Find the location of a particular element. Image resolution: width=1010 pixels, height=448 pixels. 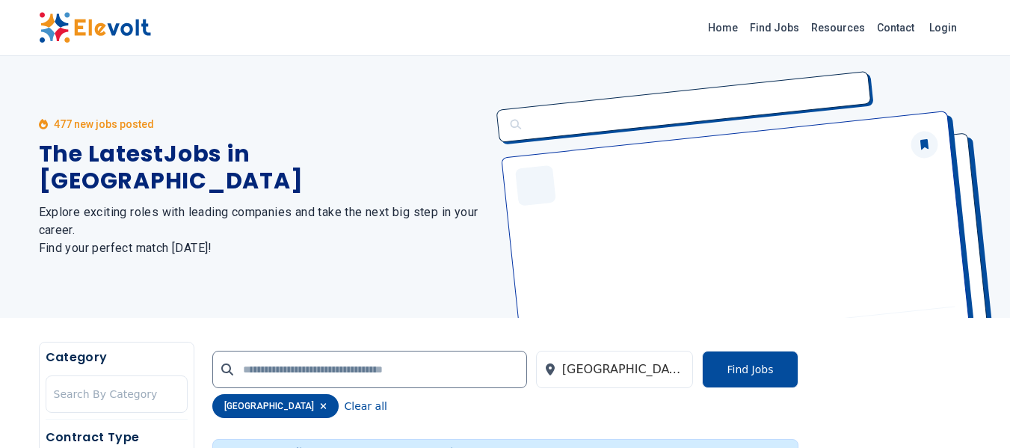

h5: Contract Type is located at coordinates (117, 438).